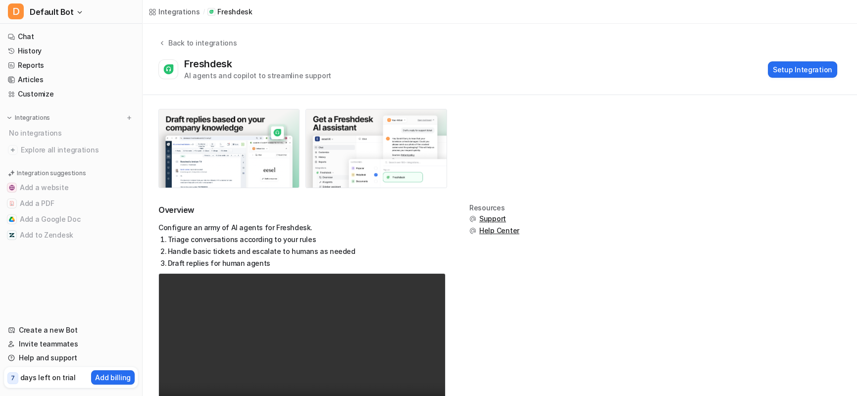 This screenshot has height=396, width=857. Describe the element at coordinates (198, 48) in the screenshot. I see `button: Back to integrations` at that location.